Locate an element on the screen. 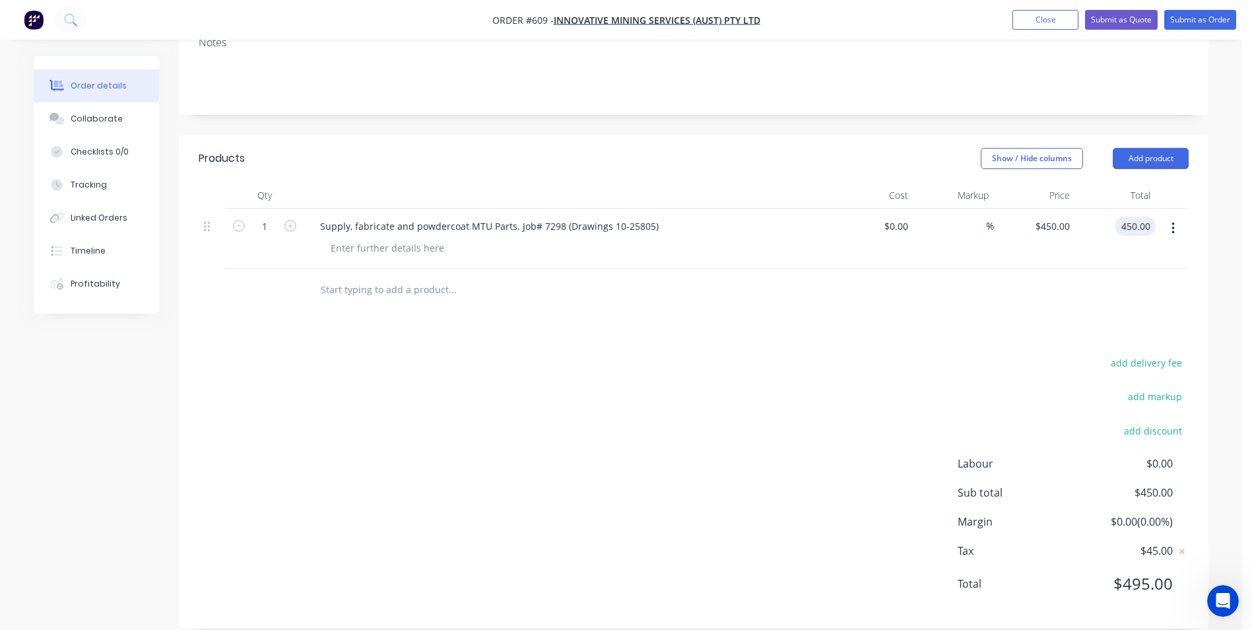  div: Cost is located at coordinates (872, 195).